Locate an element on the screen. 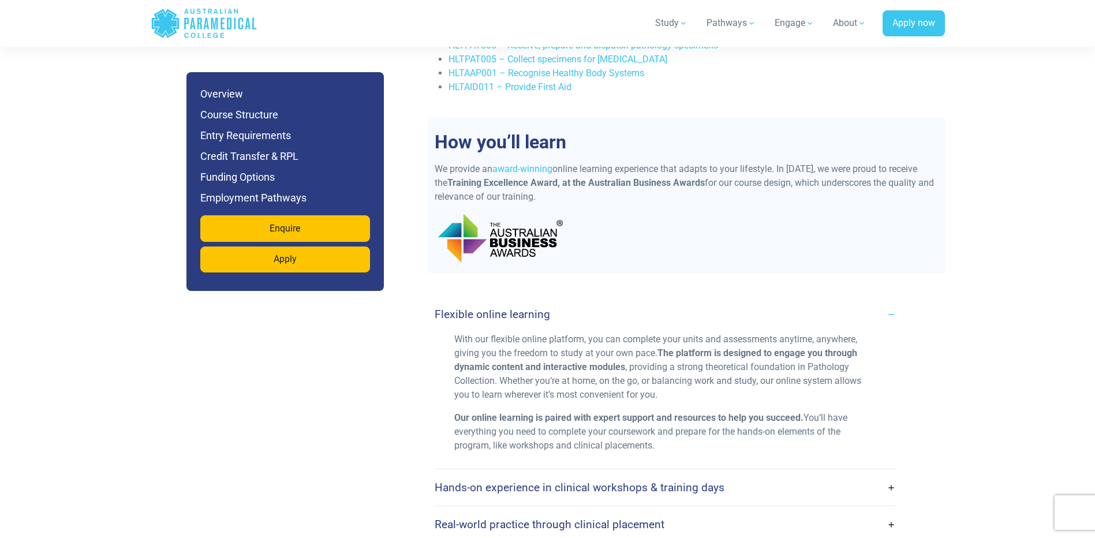 The width and height of the screenshot is (1095, 538). strong: Training Excellence Award, at the Australian Business Awards is located at coordinates (576, 182).